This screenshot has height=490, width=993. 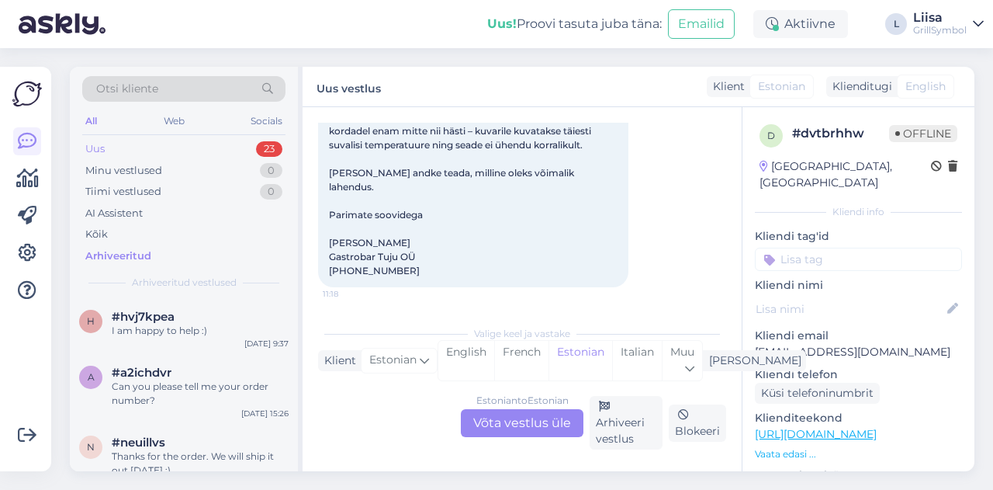 I want to click on div: Võta vestlus üle, so click(x=522, y=423).